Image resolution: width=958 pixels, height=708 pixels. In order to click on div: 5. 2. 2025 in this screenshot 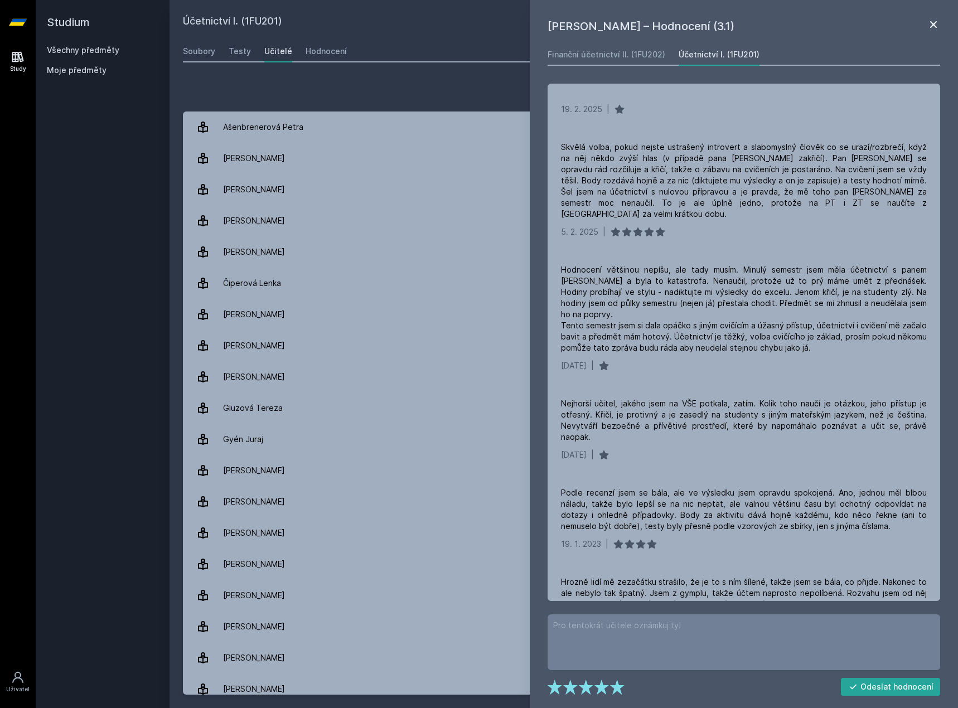, I will do `click(579, 232)`.